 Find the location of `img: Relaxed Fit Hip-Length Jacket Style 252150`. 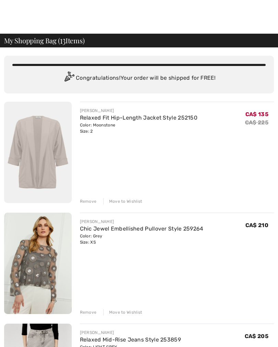

img: Relaxed Fit Hip-Length Jacket Style 252150 is located at coordinates (38, 152).